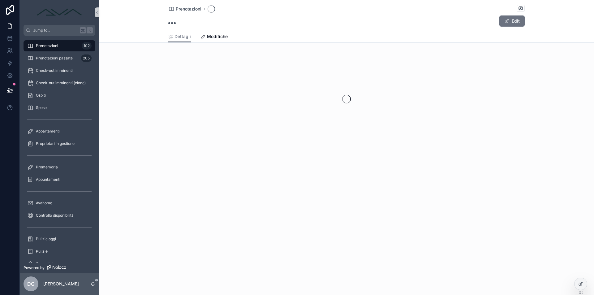  Describe the element at coordinates (59, 203) in the screenshot. I see `a: Avahome` at that location.